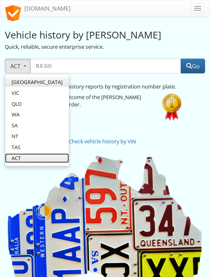 The height and width of the screenshot is (277, 210). What do you see at coordinates (15, 93) in the screenshot?
I see `span: VIC` at bounding box center [15, 93].